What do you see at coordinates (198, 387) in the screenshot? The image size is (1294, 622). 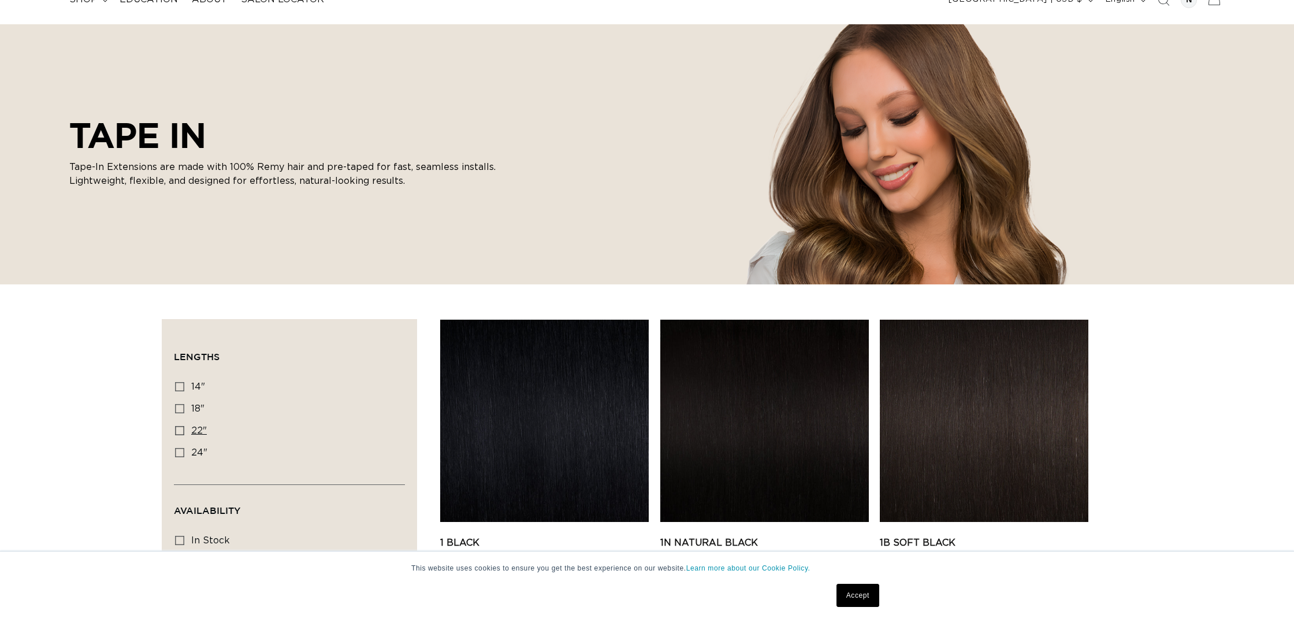 I see `span: 14"` at bounding box center [198, 387].